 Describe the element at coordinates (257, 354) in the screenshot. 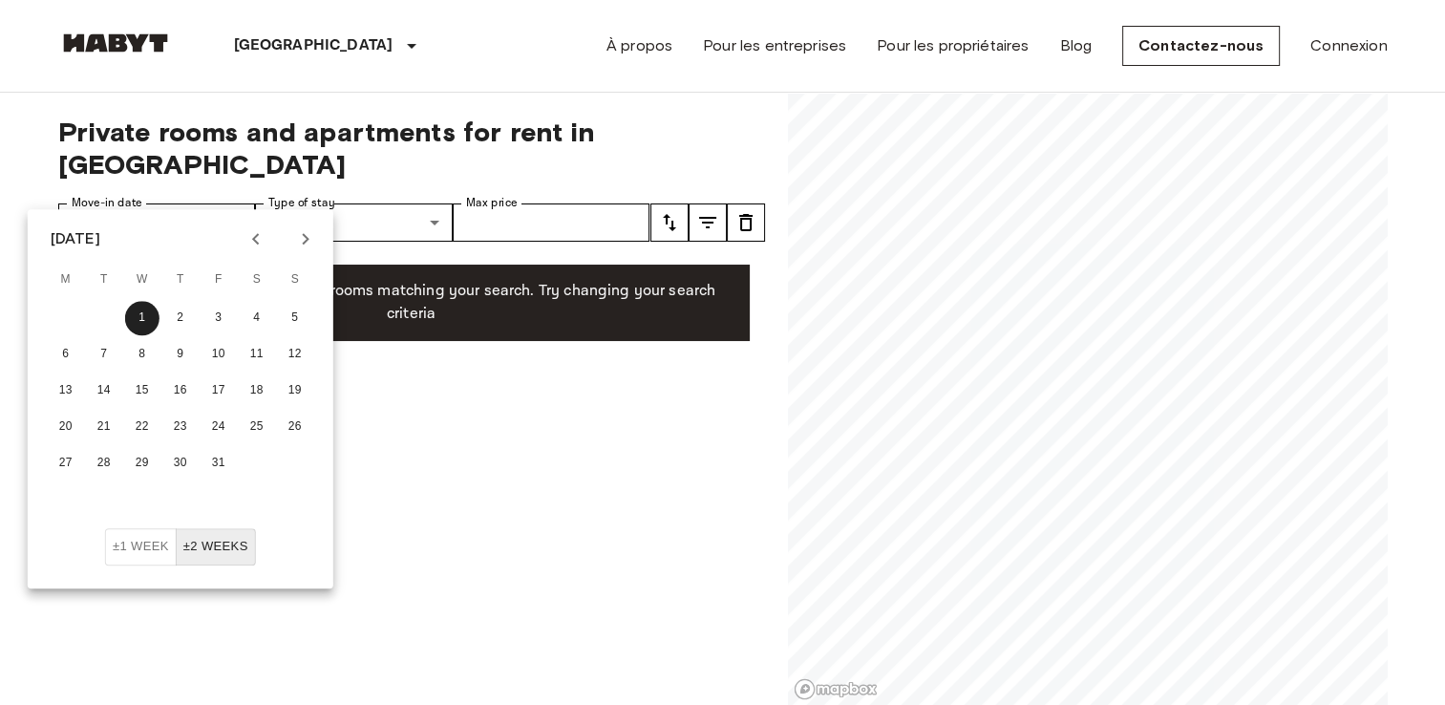

I see `button: 11` at that location.